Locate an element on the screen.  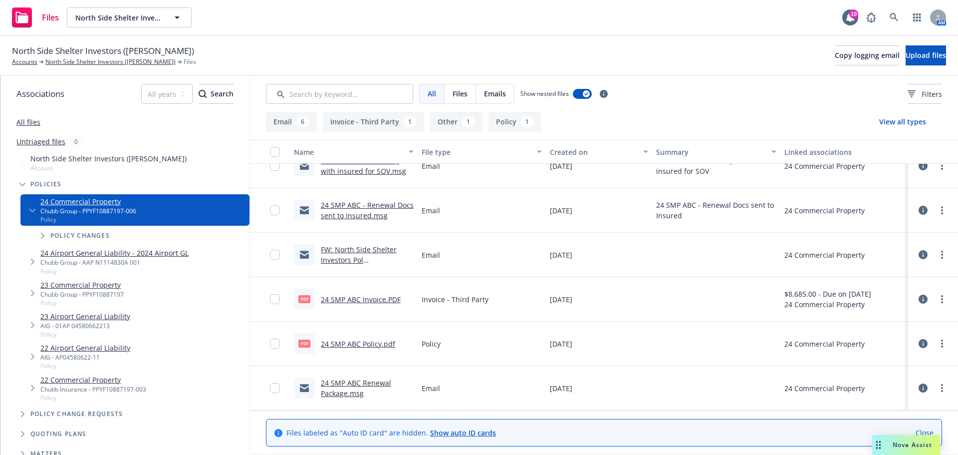
span: Upload files is located at coordinates (926, 55).